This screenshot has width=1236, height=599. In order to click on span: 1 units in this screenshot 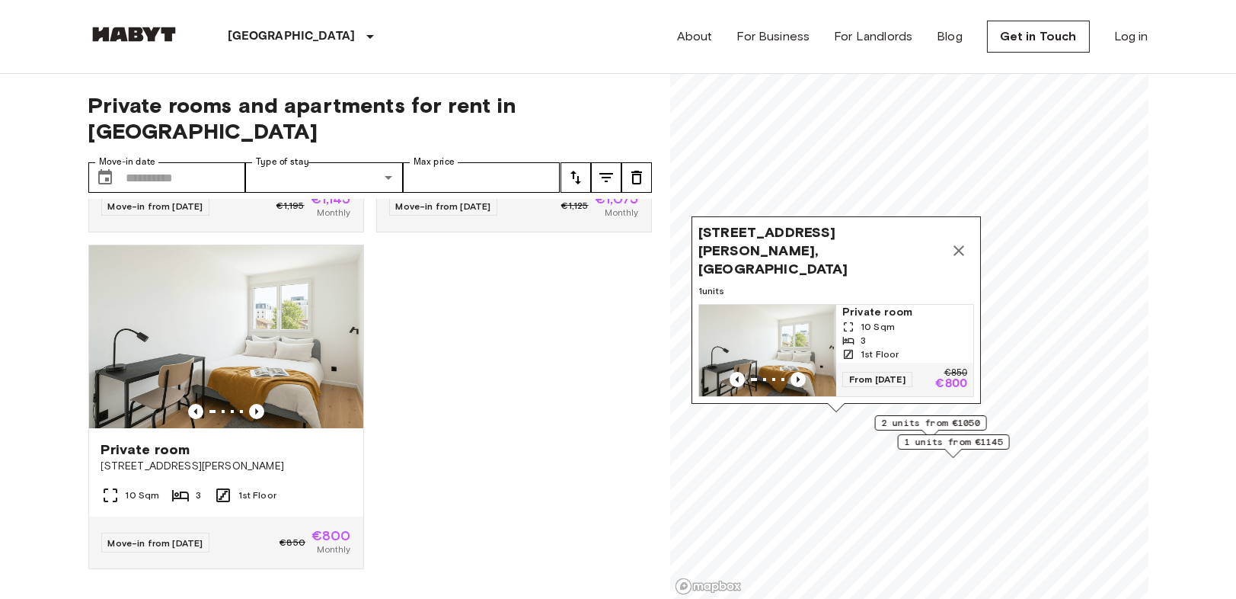, I will do `click(836, 291)`.